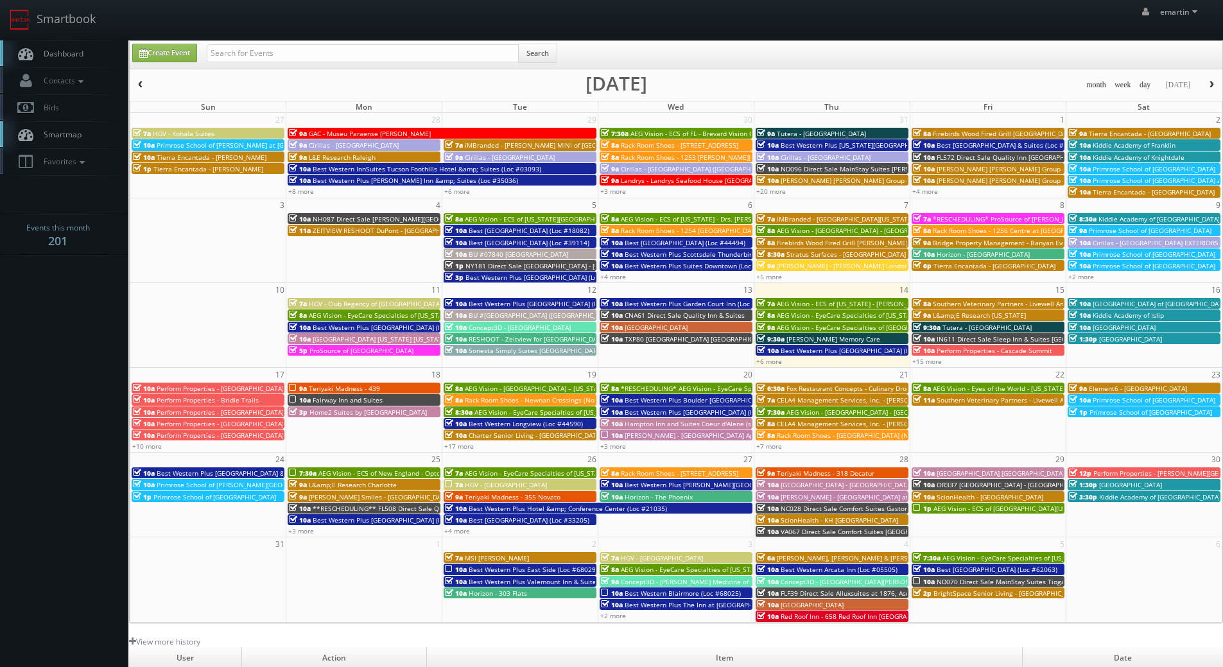  Describe the element at coordinates (1096, 85) in the screenshot. I see `button: month` at that location.